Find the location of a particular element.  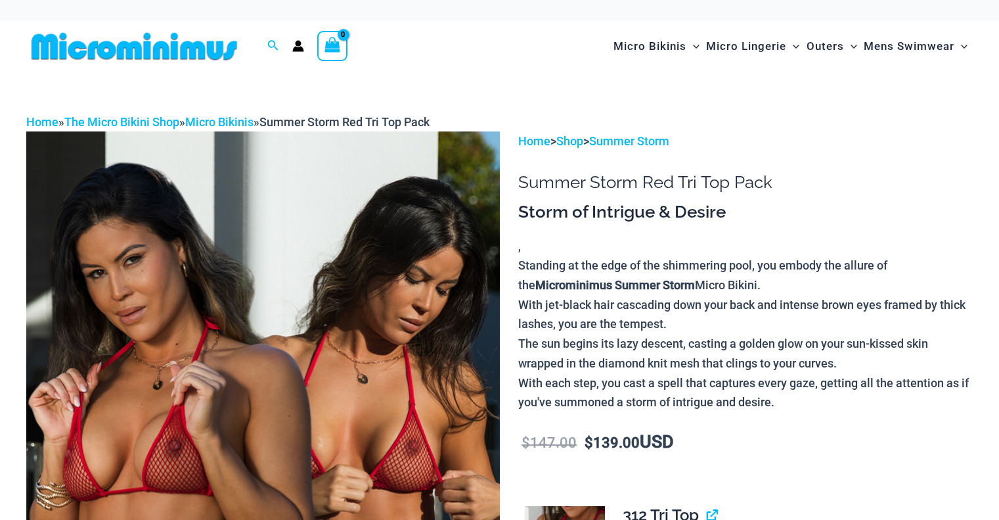

a: Shop is located at coordinates (570, 141).